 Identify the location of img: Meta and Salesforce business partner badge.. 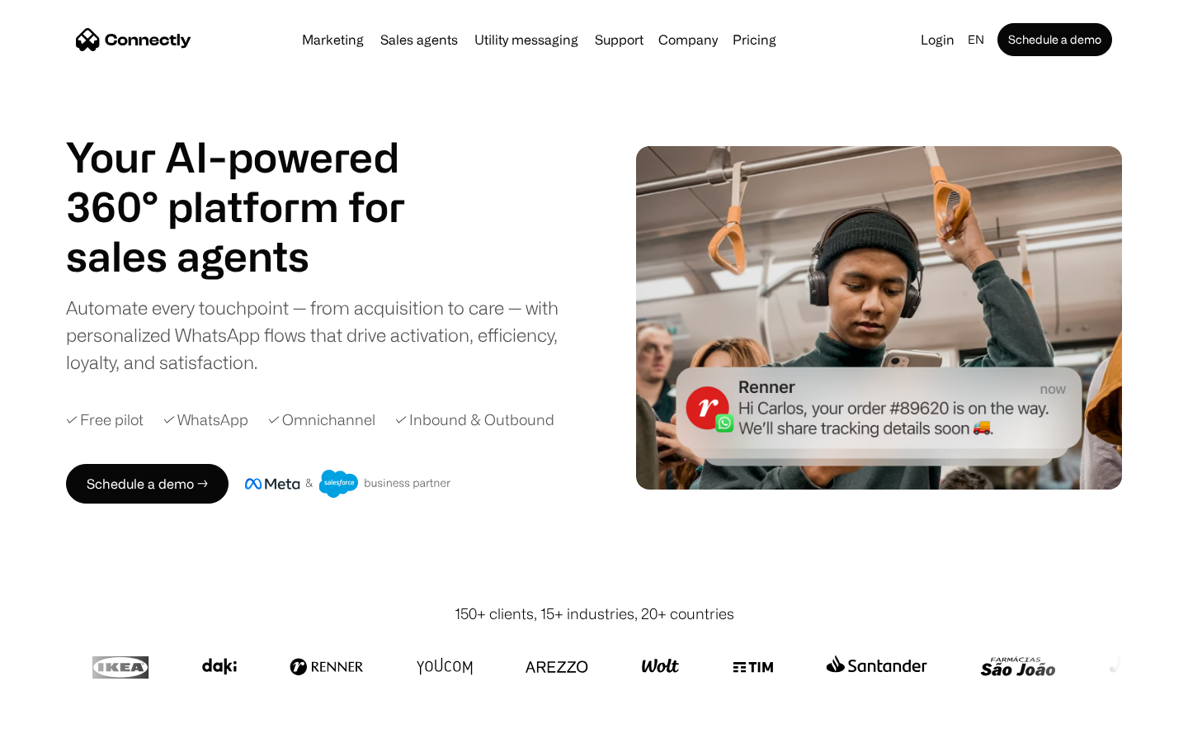
(348, 484).